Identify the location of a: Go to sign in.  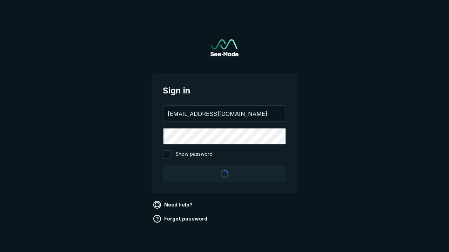
(224, 48).